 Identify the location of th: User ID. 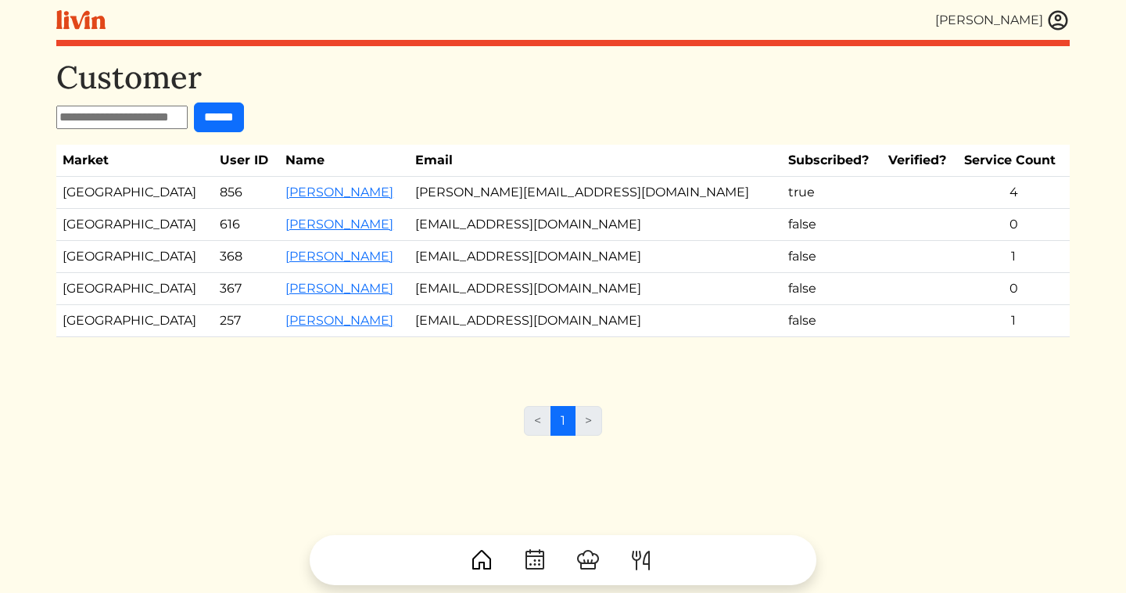
(246, 160).